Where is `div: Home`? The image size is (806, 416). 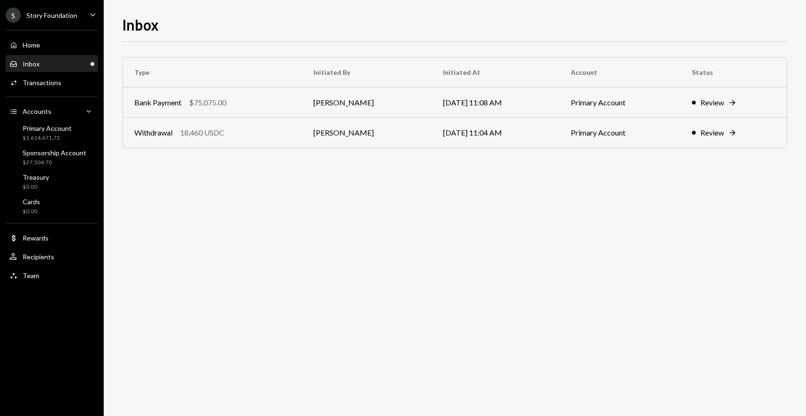 div: Home is located at coordinates (31, 45).